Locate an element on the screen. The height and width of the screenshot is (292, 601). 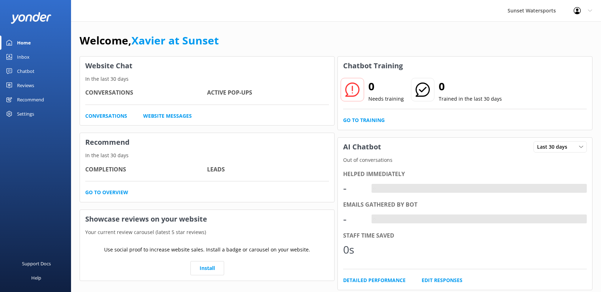
div: Helped immediately is located at coordinates (465, 174).